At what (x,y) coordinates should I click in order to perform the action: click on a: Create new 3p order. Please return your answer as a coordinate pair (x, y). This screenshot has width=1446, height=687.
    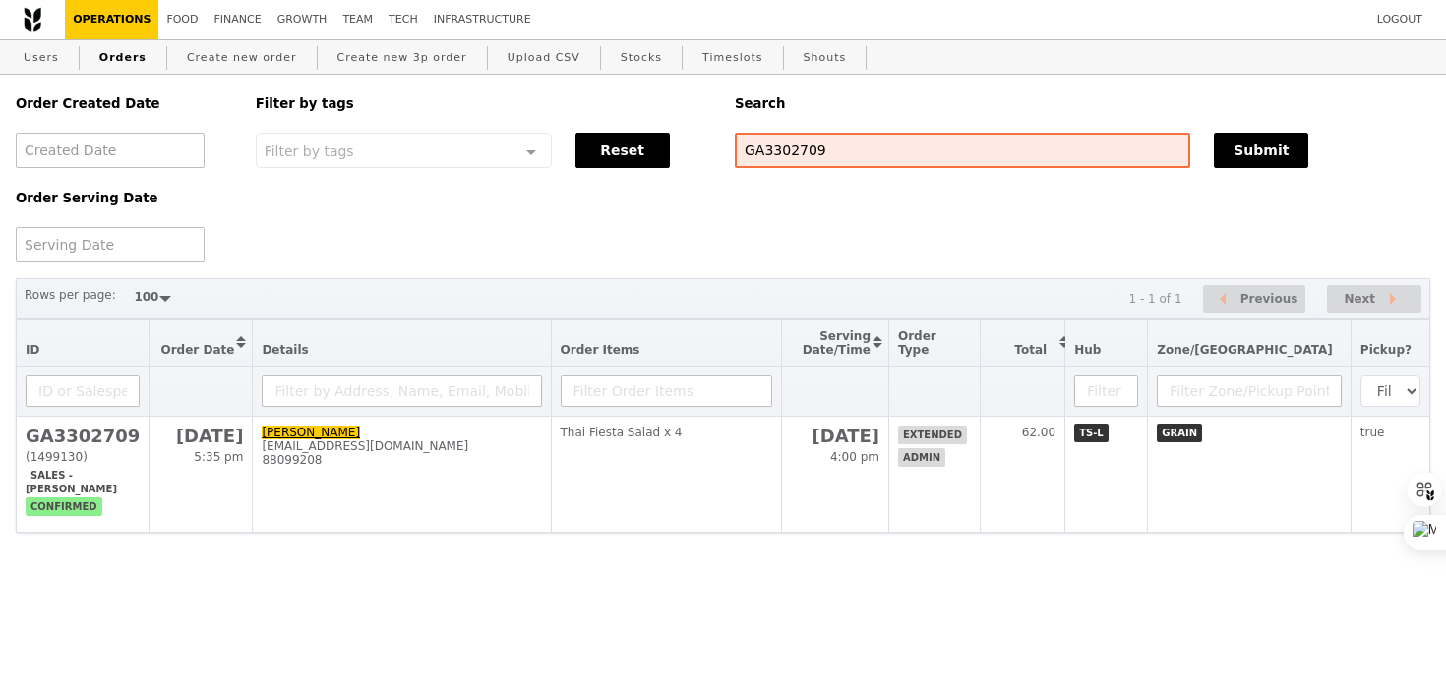
    Looking at the image, I should click on (402, 58).